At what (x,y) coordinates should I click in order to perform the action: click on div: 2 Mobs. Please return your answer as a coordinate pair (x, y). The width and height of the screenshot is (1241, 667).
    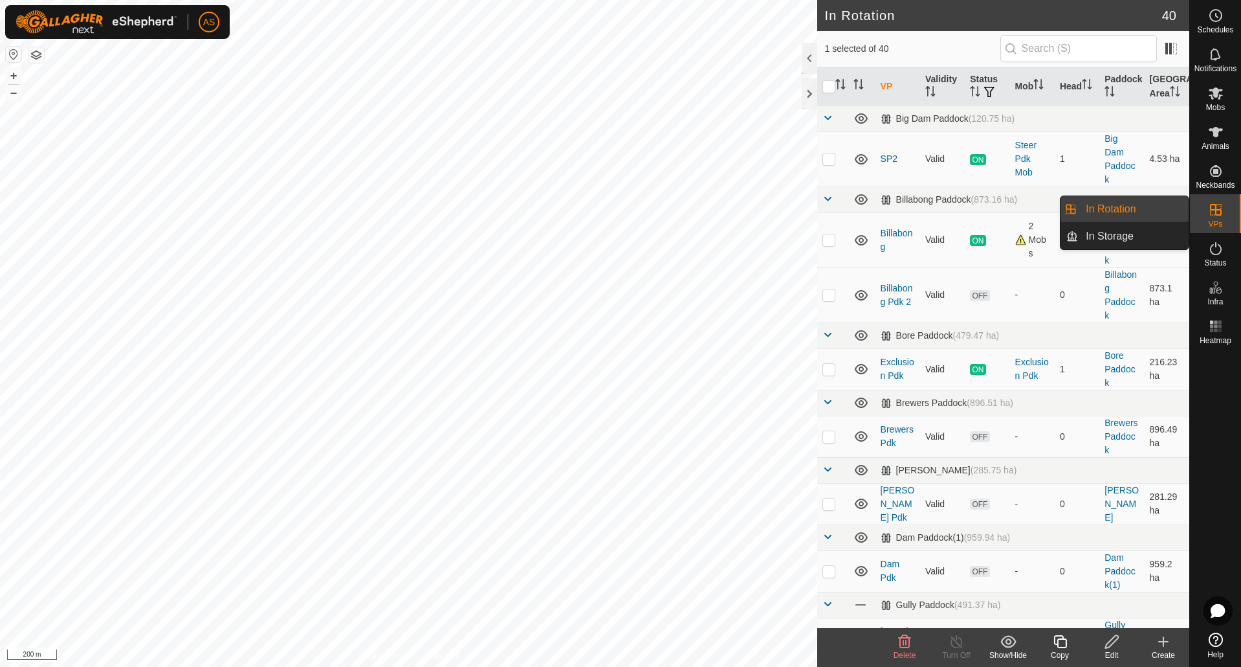
    Looking at the image, I should click on (1032, 239).